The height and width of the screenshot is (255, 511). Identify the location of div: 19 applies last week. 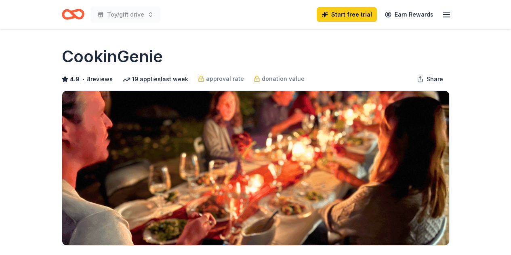
(155, 79).